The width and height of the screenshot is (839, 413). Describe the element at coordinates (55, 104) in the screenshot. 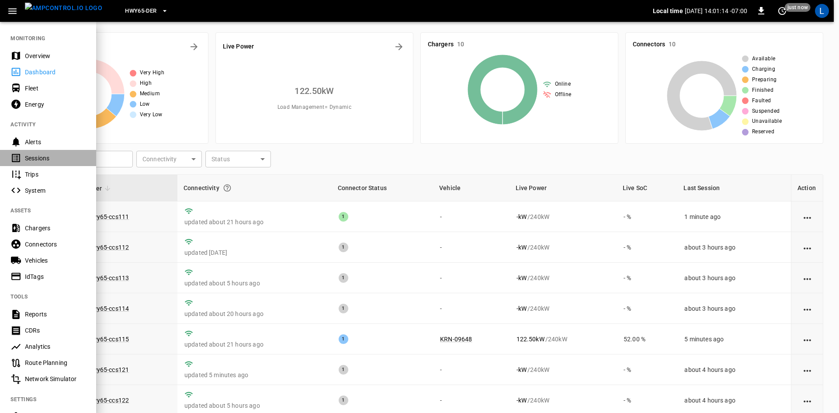

I see `div: Energy` at that location.